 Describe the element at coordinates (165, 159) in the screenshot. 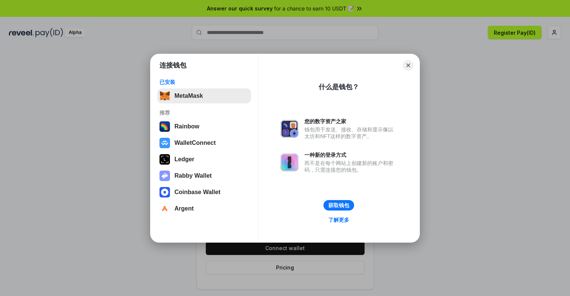

I see `img: svg+xml,%3Csvg%20xmlns%3D%22http%3A%2F%2Fwww.w3.org%2F2000%2Fsvg%22%20width%3D%2228%22%20height%3...` at that location.